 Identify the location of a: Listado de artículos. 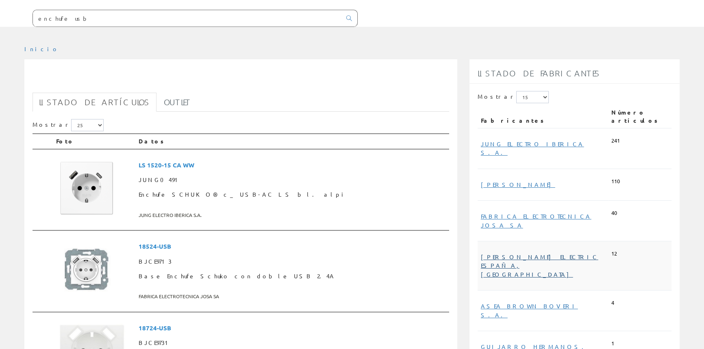
(94, 102).